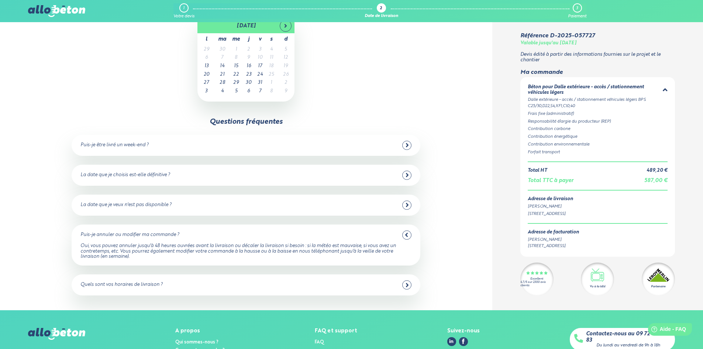 The image size is (703, 349). I want to click on th: d, so click(286, 39).